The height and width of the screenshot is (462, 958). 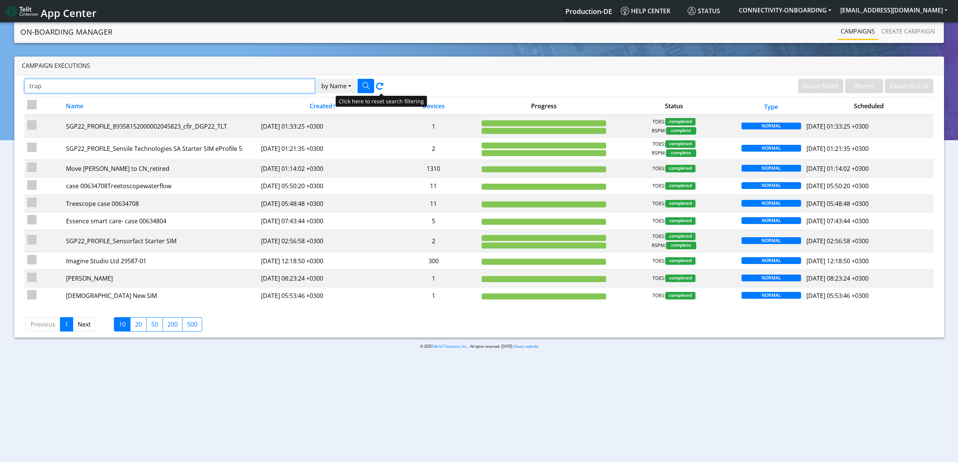 I want to click on input: Search Campaigns, so click(x=170, y=86).